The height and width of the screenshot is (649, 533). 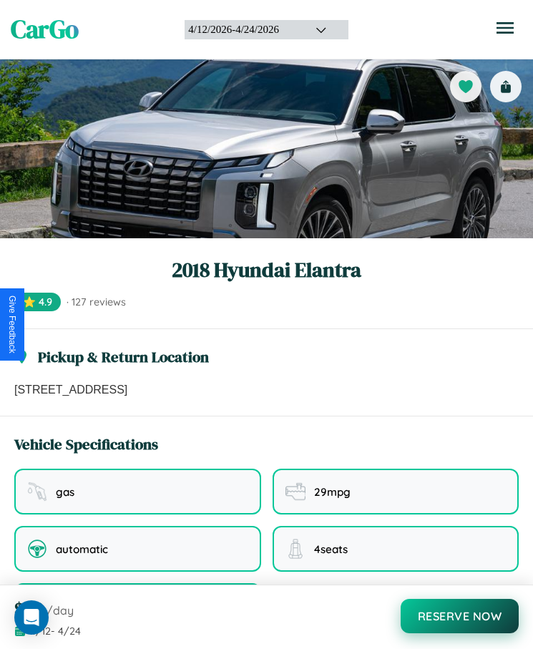 I want to click on span: 29 mpg, so click(x=332, y=492).